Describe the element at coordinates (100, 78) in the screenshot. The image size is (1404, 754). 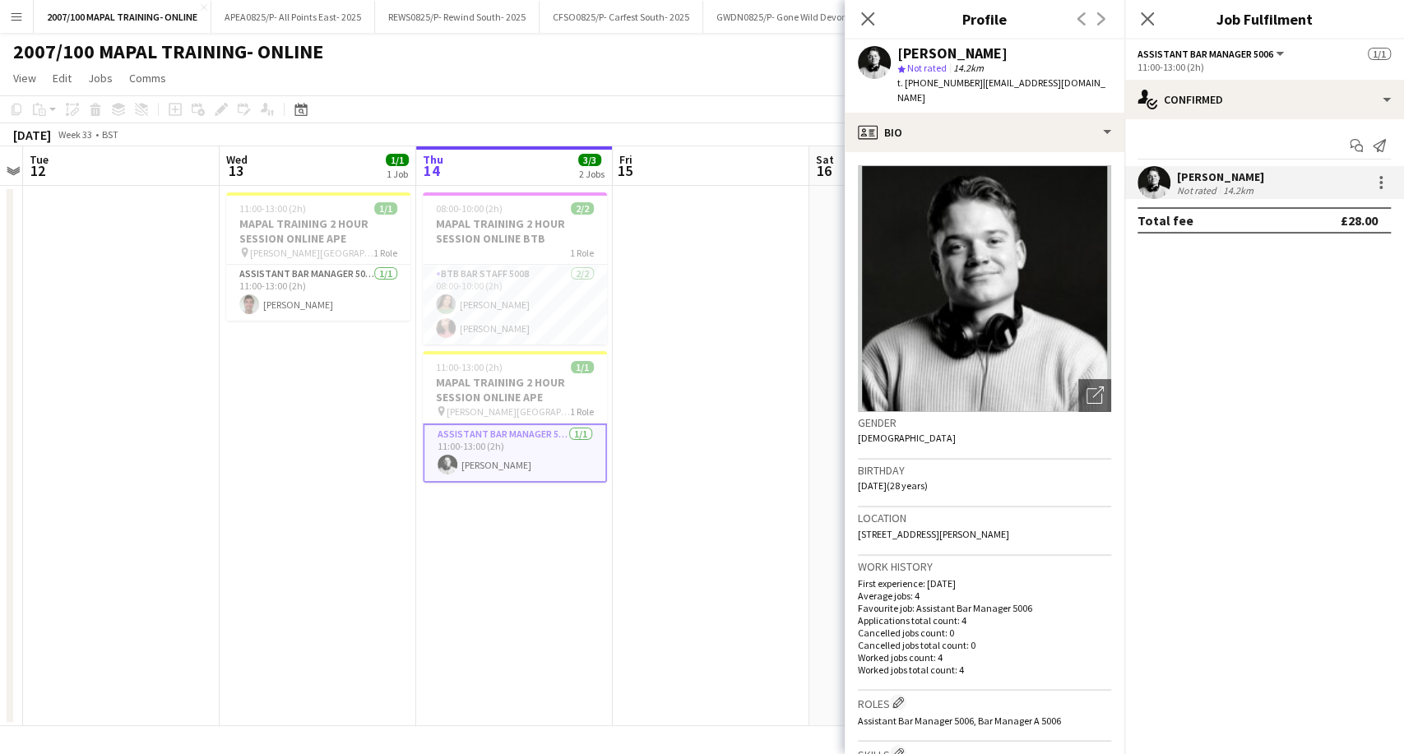
I see `span: Jobs` at that location.